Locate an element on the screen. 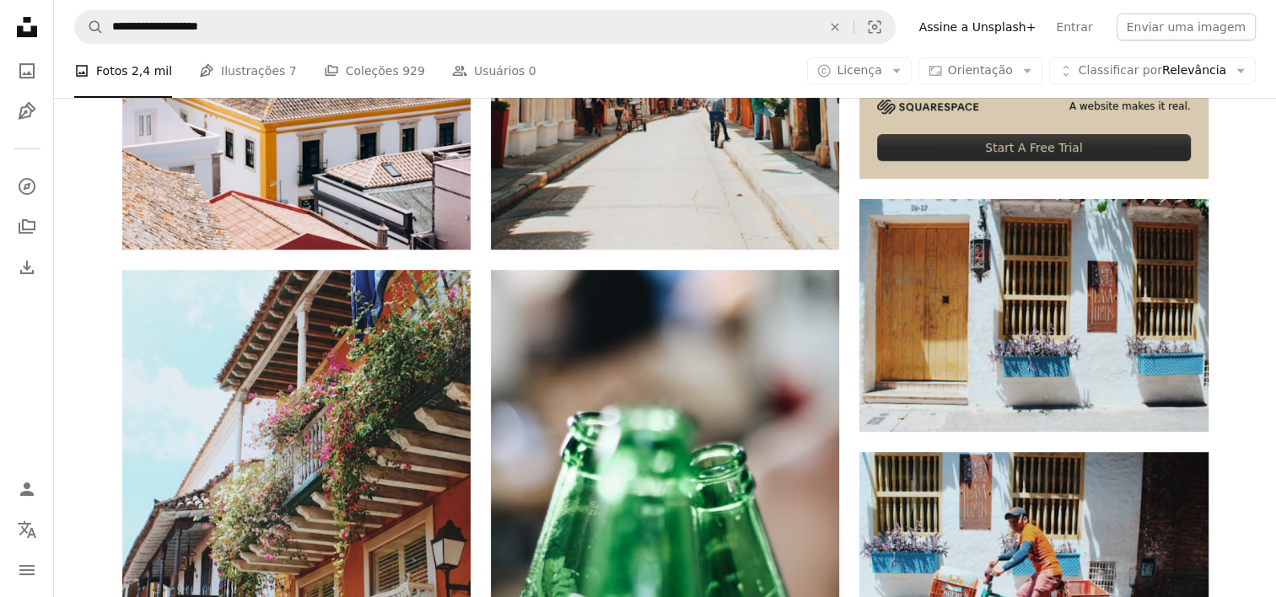 Image resolution: width=1276 pixels, height=597 pixels. a: Ilustrações 7 is located at coordinates (248, 71).